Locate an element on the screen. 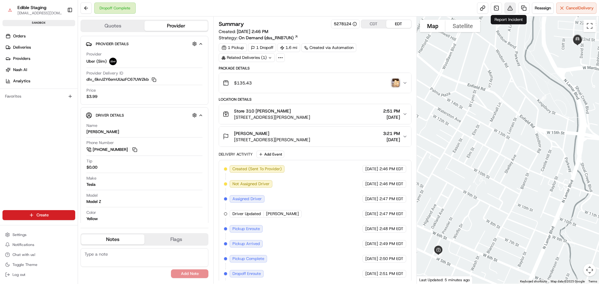 The image size is (599, 284). span: Price is located at coordinates (91, 90).